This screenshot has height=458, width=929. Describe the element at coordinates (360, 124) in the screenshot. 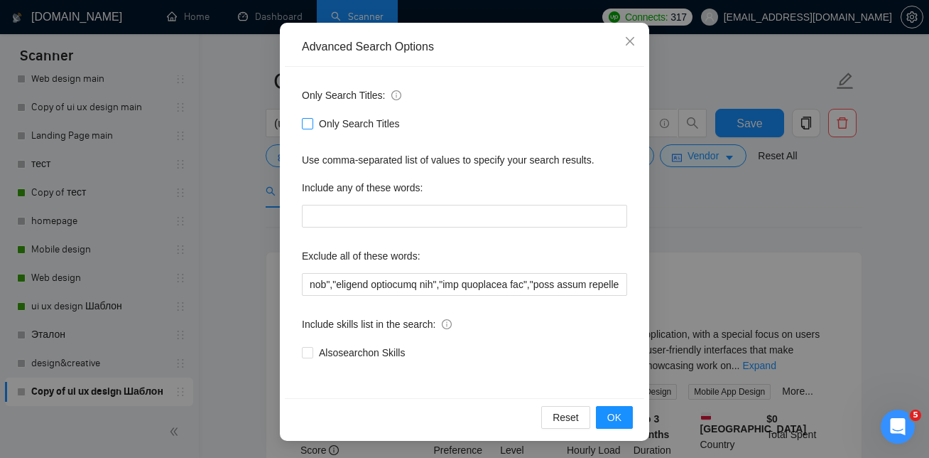

I see `span: Only Search Titles` at that location.